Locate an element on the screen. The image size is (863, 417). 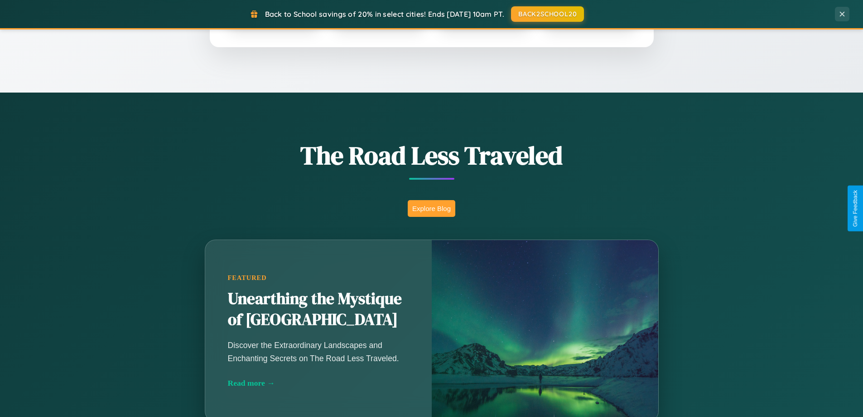
h1: The Road Less Traveled is located at coordinates (432, 155).